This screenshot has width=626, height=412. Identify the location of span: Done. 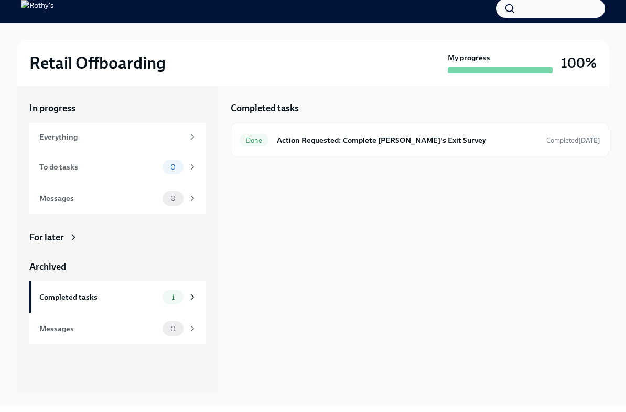
(254, 146).